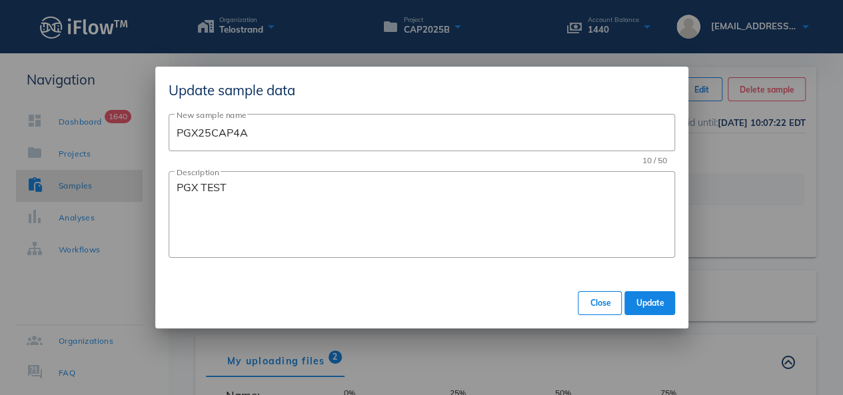 Image resolution: width=843 pixels, height=395 pixels. I want to click on label: Description, so click(198, 172).